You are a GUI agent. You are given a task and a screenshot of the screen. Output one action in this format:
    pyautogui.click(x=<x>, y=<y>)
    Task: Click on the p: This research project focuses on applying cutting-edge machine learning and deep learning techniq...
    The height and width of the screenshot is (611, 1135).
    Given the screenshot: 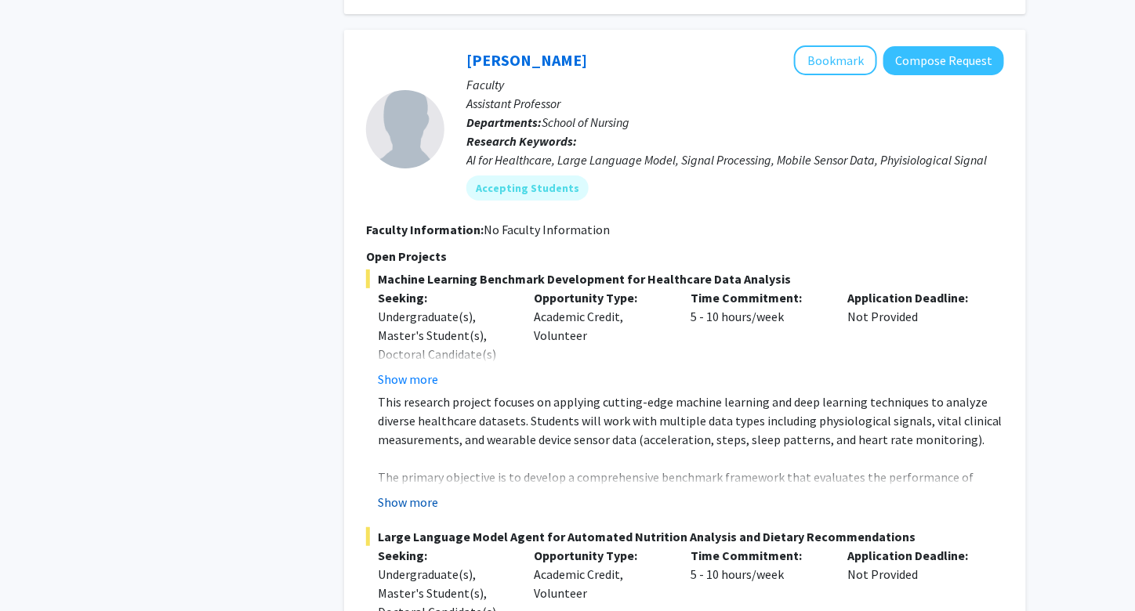 What is the action you would take?
    pyautogui.click(x=691, y=421)
    